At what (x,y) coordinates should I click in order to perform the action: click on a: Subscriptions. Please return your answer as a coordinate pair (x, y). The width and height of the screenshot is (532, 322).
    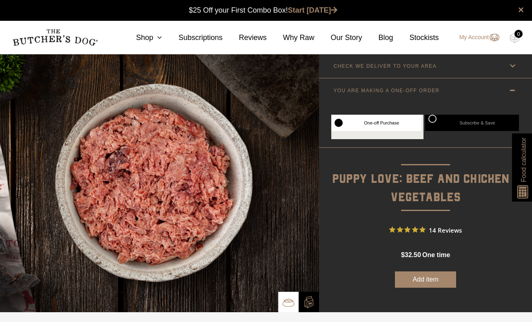
    Looking at the image, I should click on (192, 38).